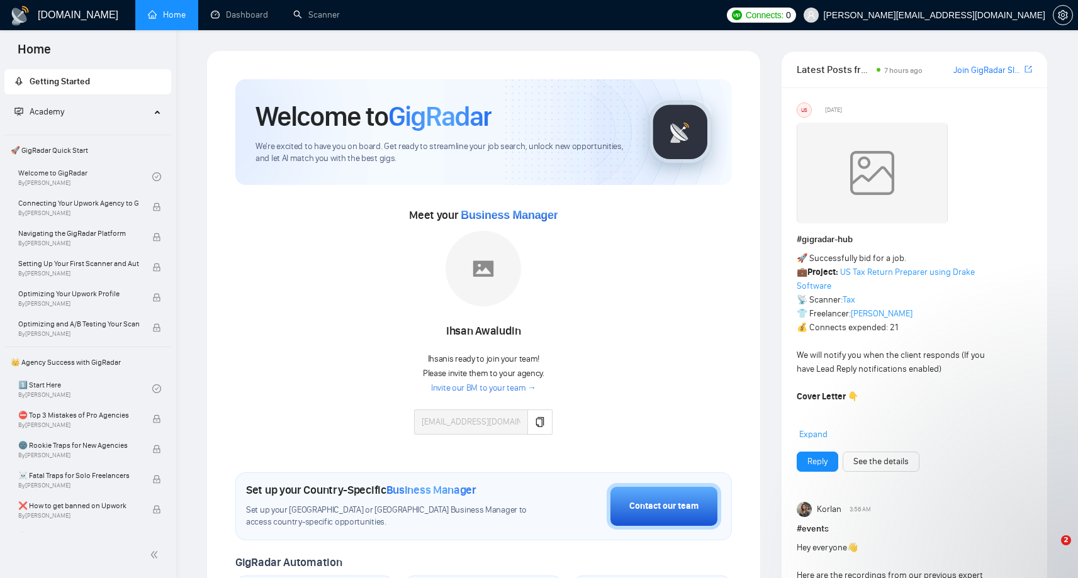 This screenshot has width=1078, height=578. What do you see at coordinates (373, 116) in the screenshot?
I see `h1: Welcome to` at bounding box center [373, 116].